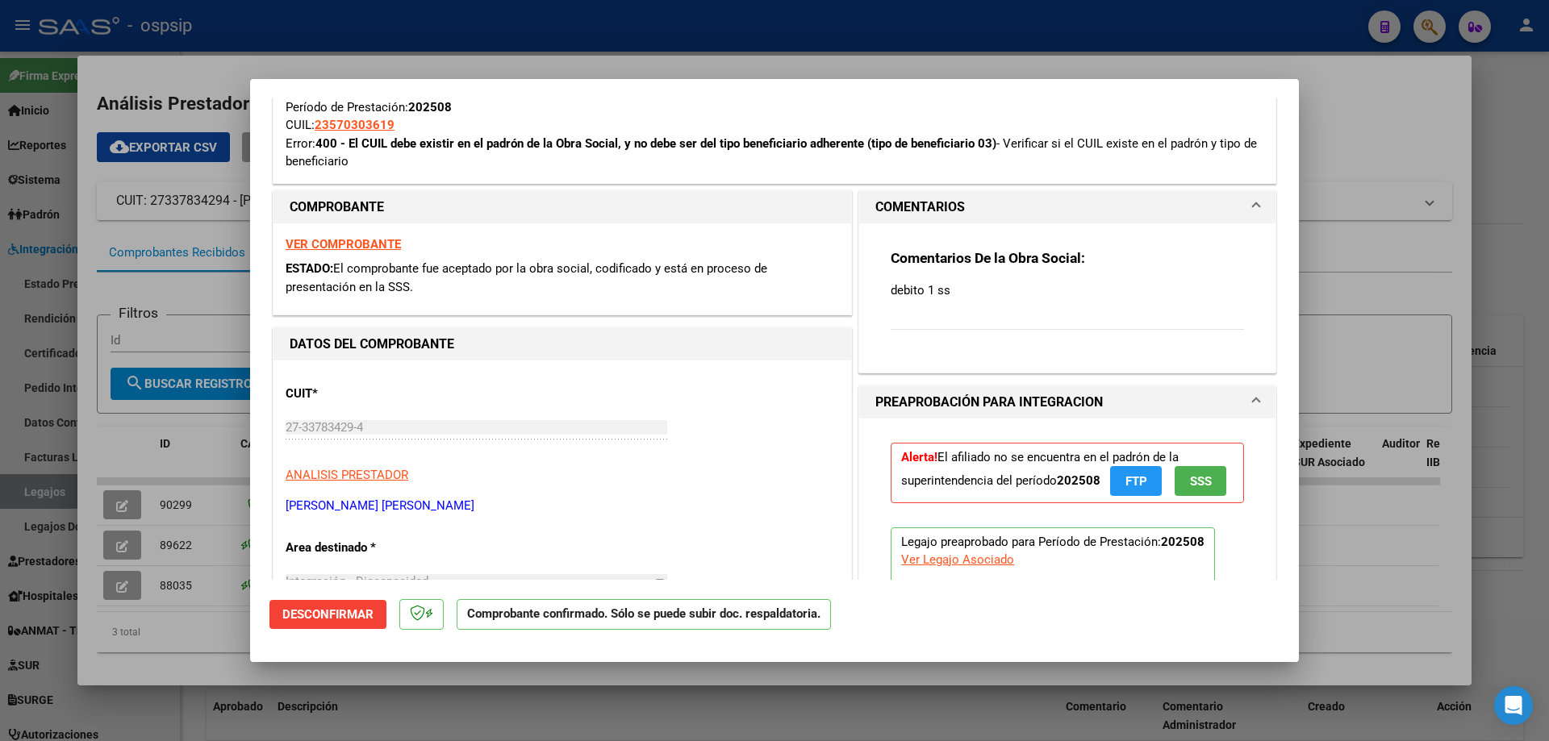 The height and width of the screenshot is (741, 1549). I want to click on mat-expansion-panel-header: PREAPROBACIÓN PARA INTEGRACION, so click(1067, 403).